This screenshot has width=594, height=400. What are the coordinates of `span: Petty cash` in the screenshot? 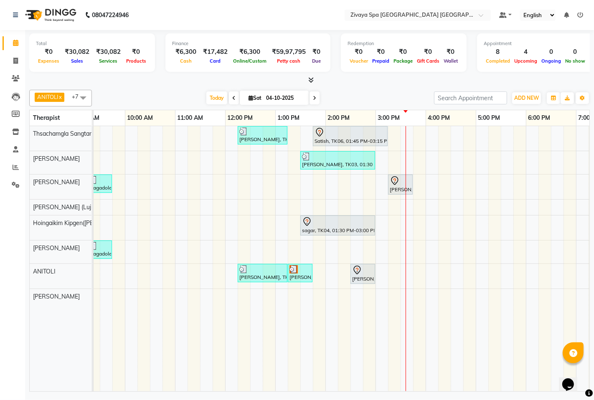 It's located at (289, 61).